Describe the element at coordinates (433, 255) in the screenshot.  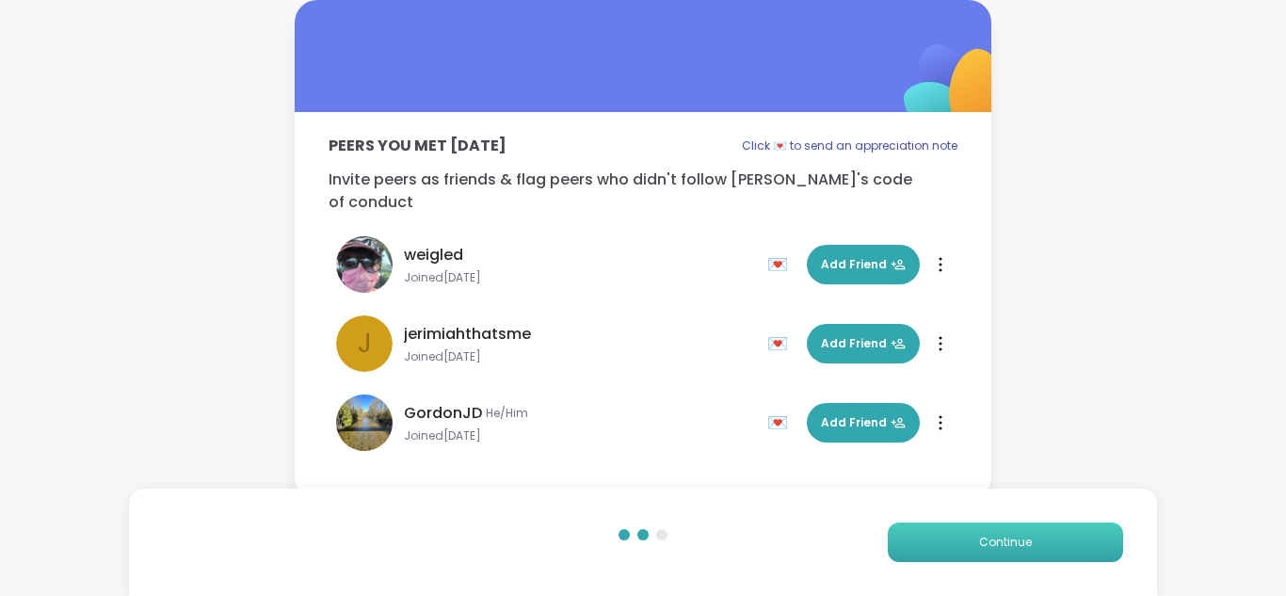
I see `span: weigled` at that location.